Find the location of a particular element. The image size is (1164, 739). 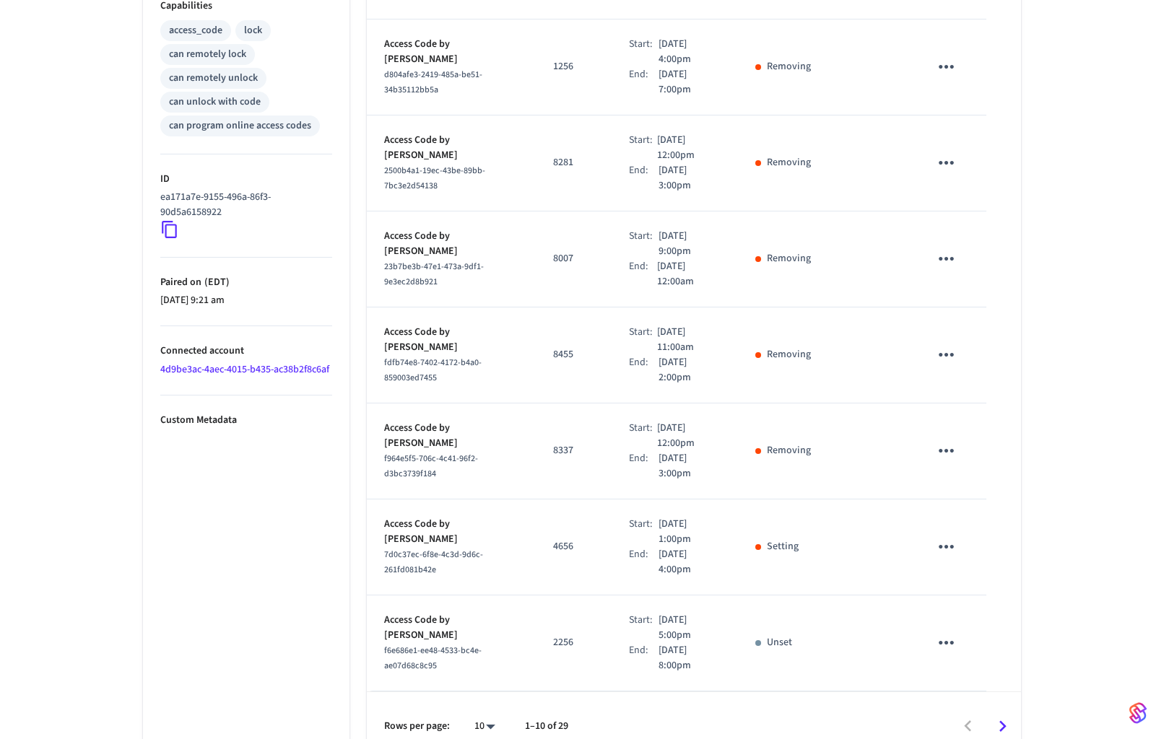

div: can unlock with code is located at coordinates (214, 102).